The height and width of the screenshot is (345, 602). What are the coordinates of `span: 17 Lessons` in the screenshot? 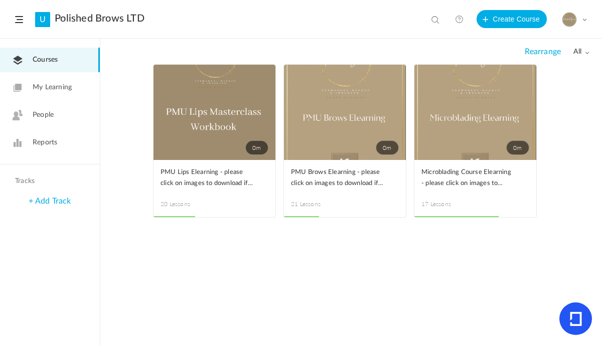 It's located at (448, 204).